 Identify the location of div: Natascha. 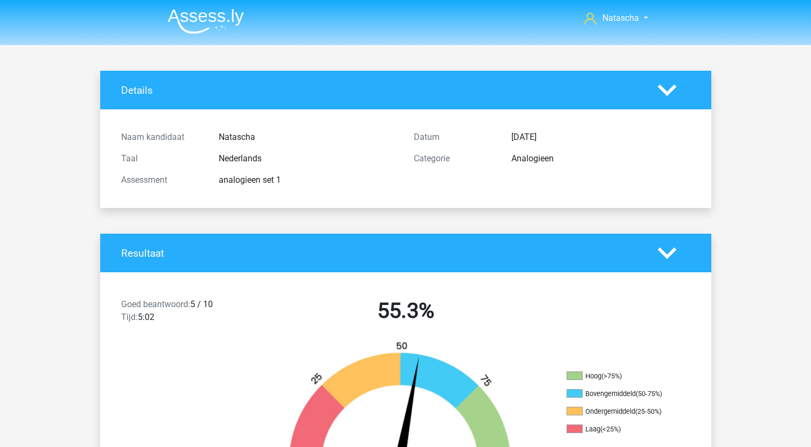
(308, 137).